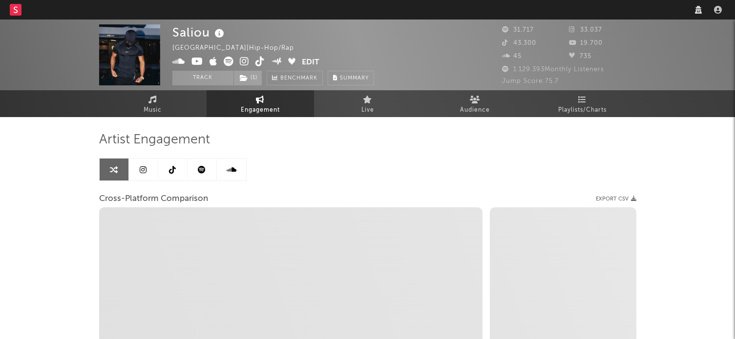  What do you see at coordinates (615, 199) in the screenshot?
I see `button: Export CSV` at bounding box center [615, 199].